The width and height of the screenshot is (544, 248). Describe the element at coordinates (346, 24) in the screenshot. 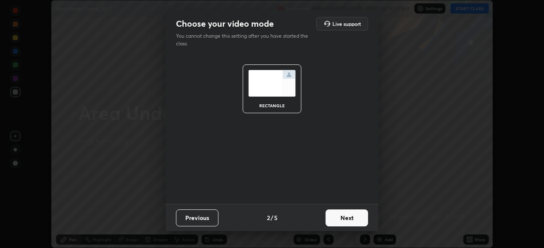

I see `h5: Live support` at that location.